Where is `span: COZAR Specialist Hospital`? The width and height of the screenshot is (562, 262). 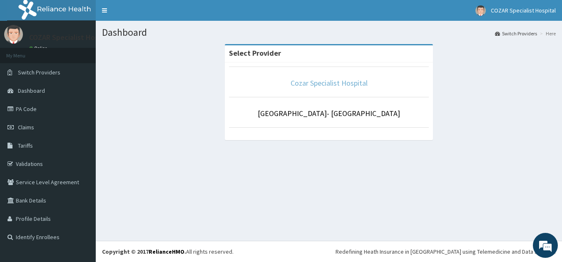
span: COZAR Specialist Hospital is located at coordinates (523, 10).